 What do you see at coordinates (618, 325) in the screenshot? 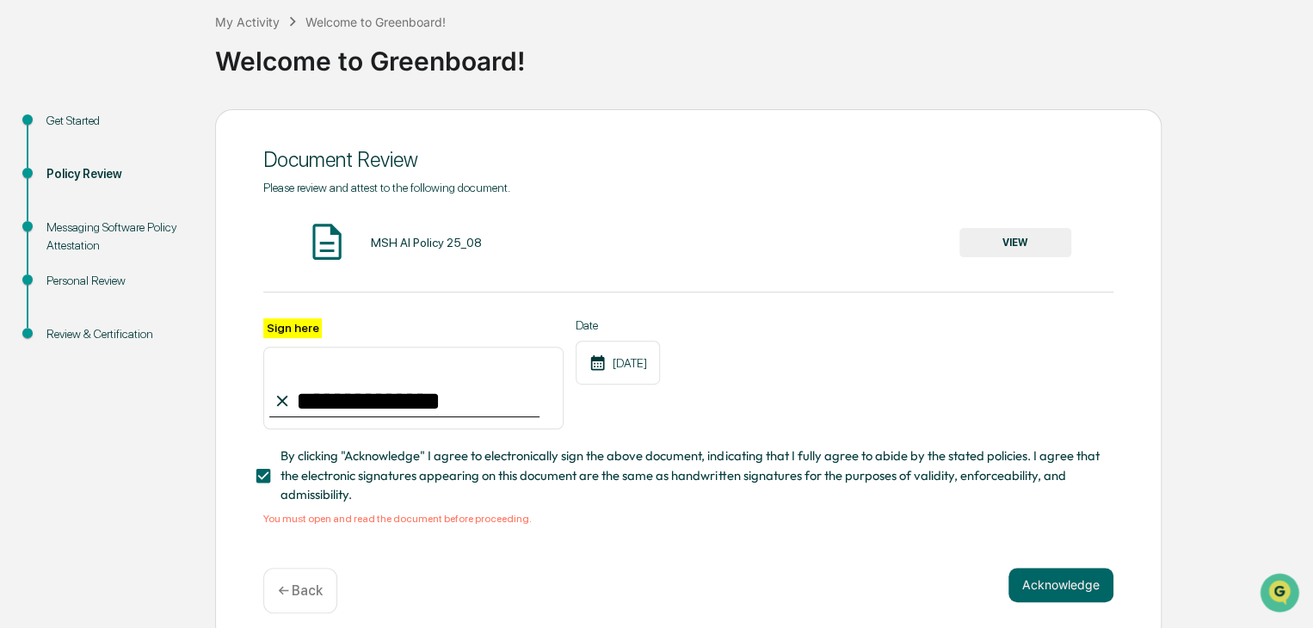
I see `label: Date` at bounding box center [618, 325].